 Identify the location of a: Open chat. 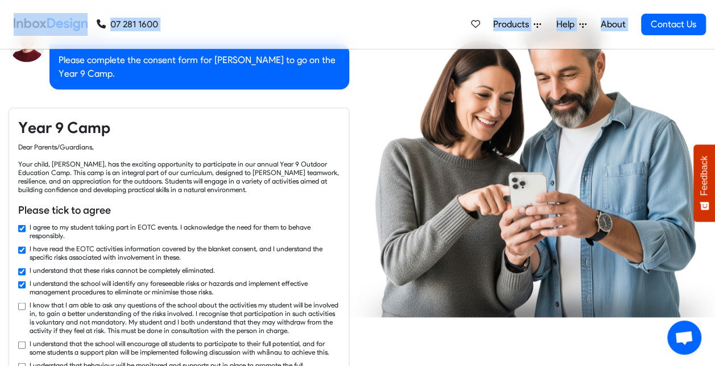
(684, 338).